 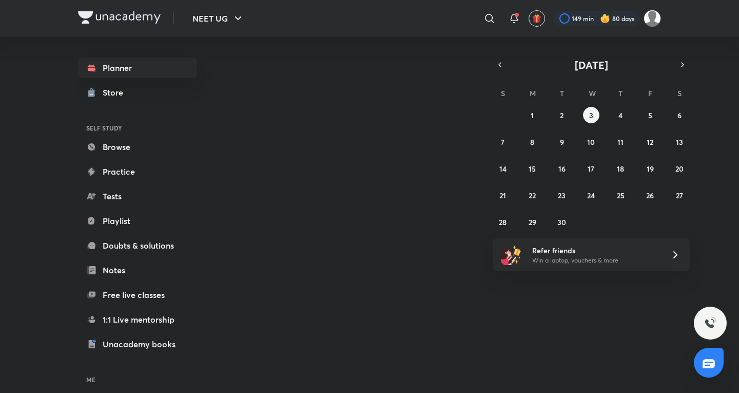 What do you see at coordinates (503, 168) in the screenshot?
I see `button: September 14, 2025` at bounding box center [503, 168].